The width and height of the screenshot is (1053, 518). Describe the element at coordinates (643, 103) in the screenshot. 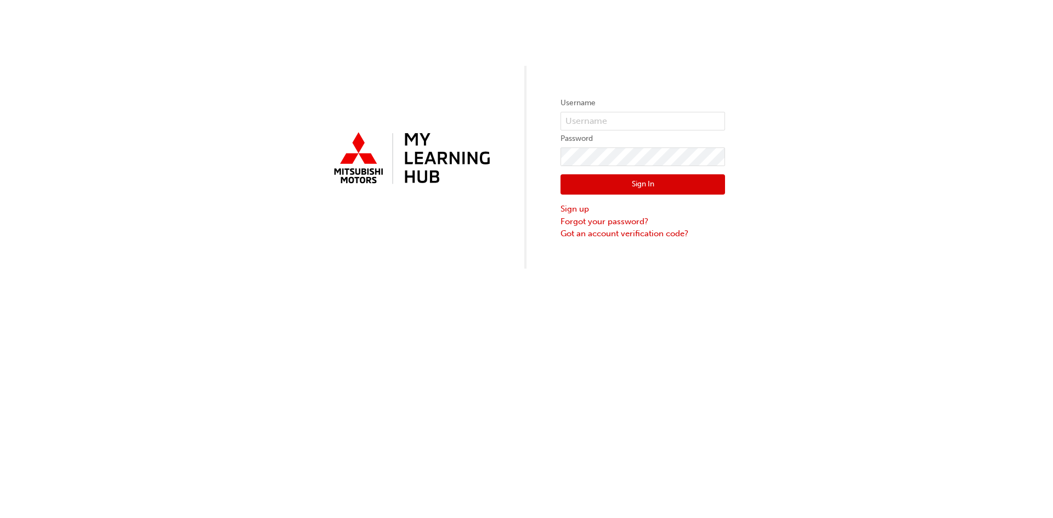

I see `label: Username` at that location.